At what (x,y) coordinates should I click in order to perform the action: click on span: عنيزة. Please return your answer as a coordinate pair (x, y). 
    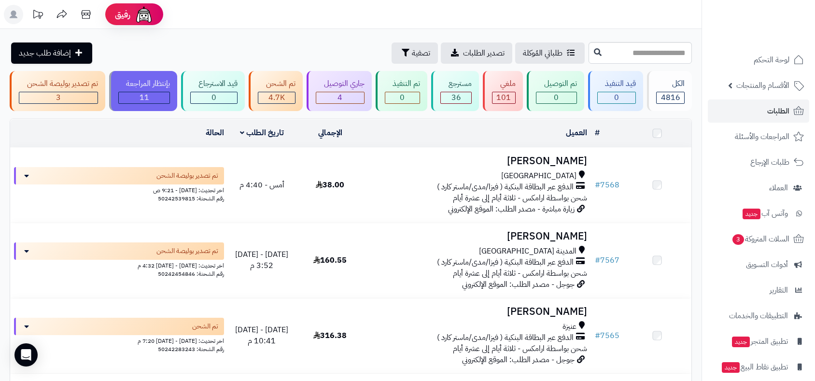
    Looking at the image, I should click on (569, 326).